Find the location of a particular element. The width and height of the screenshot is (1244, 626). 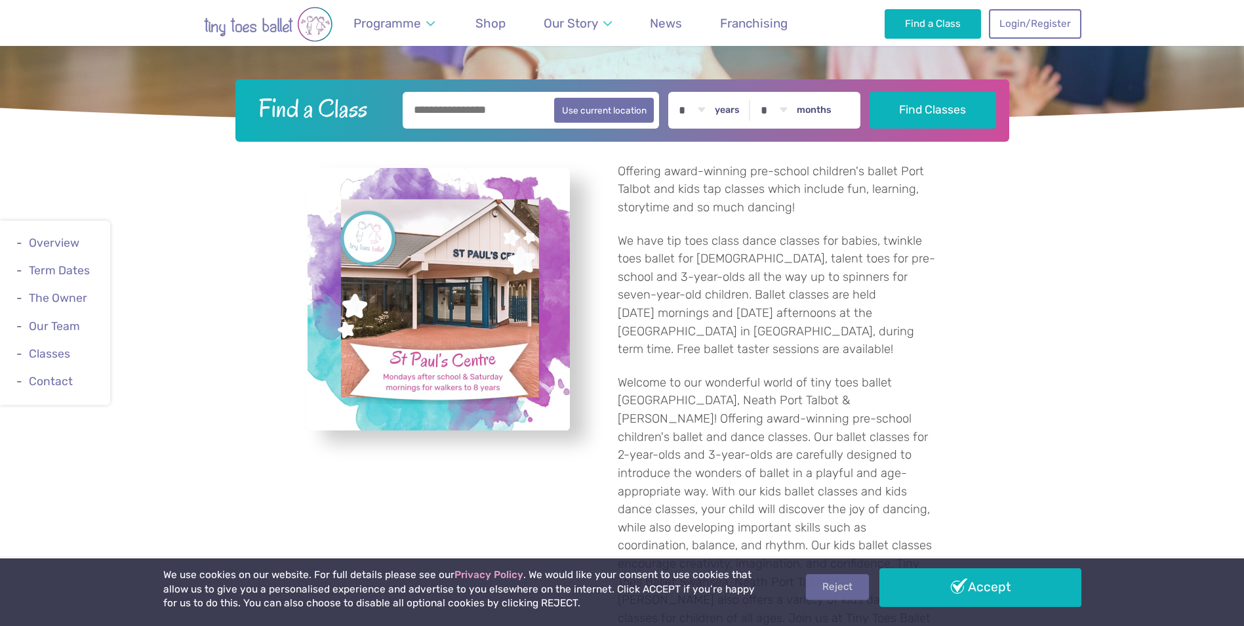

a: Our Story is located at coordinates (577, 23).